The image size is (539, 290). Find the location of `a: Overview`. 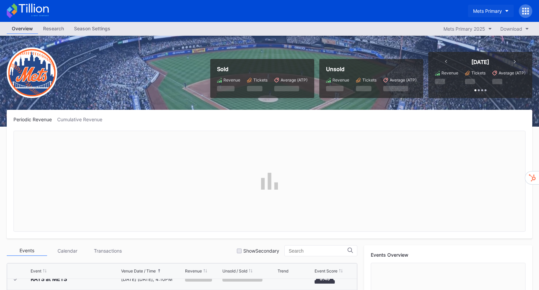

a: Overview is located at coordinates (22, 29).